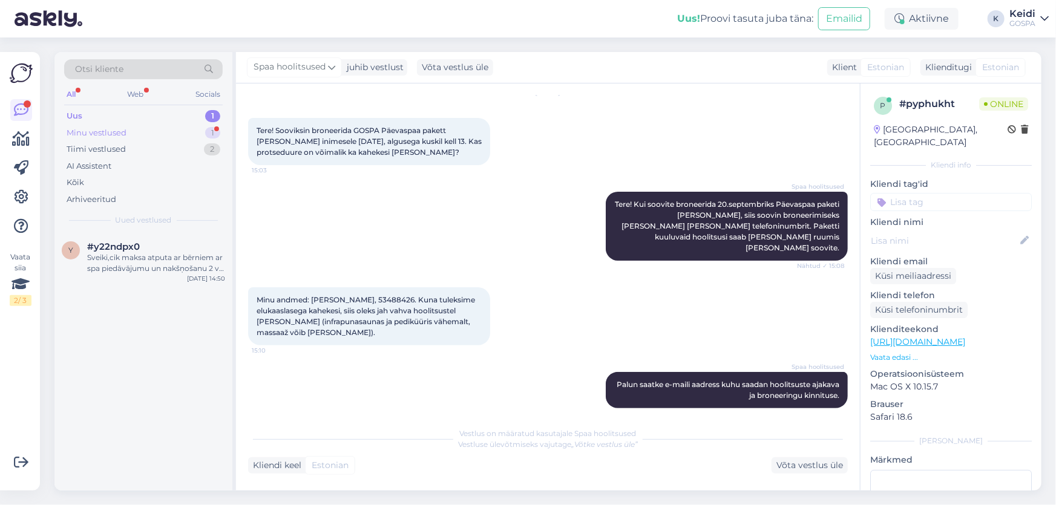  Describe the element at coordinates (373, 67) in the screenshot. I see `div: juhib vestlust` at that location.